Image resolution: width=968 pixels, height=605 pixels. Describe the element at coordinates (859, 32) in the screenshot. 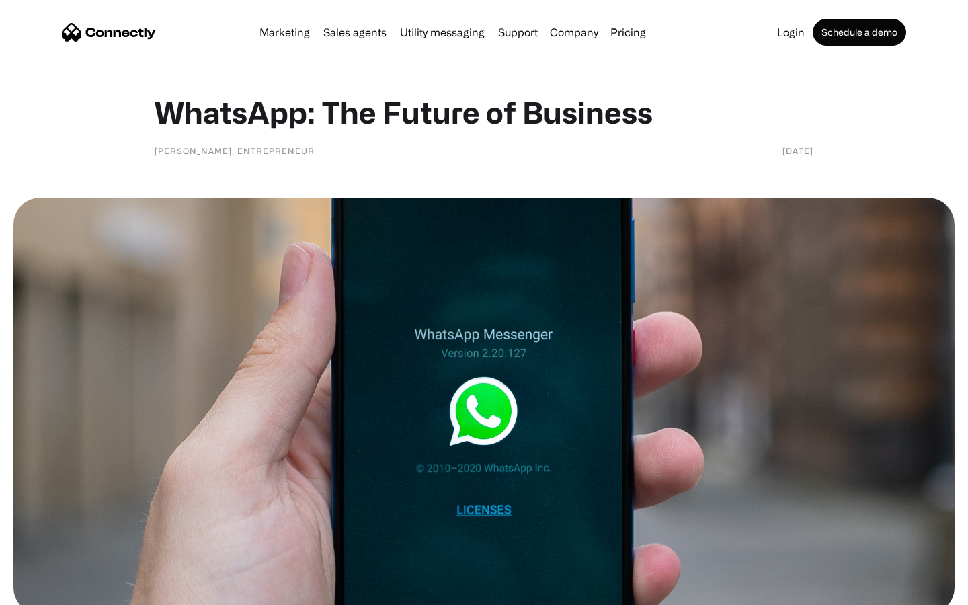

I see `a: Schedule a demo` at that location.